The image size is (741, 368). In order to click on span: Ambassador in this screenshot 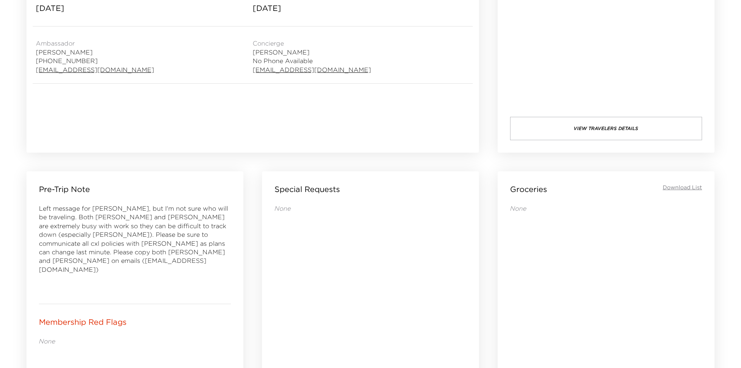, I will do `click(95, 43)`.